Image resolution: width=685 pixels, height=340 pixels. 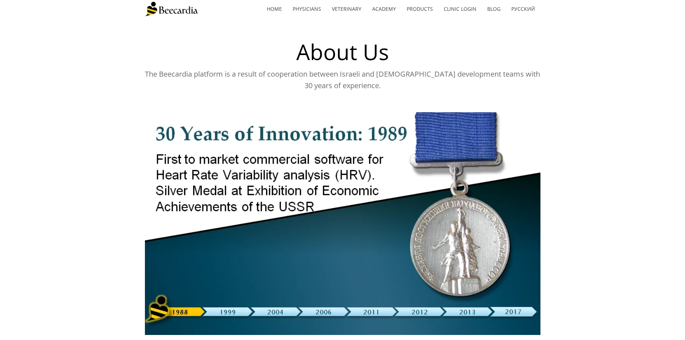 I want to click on a: Academy, so click(x=384, y=9).